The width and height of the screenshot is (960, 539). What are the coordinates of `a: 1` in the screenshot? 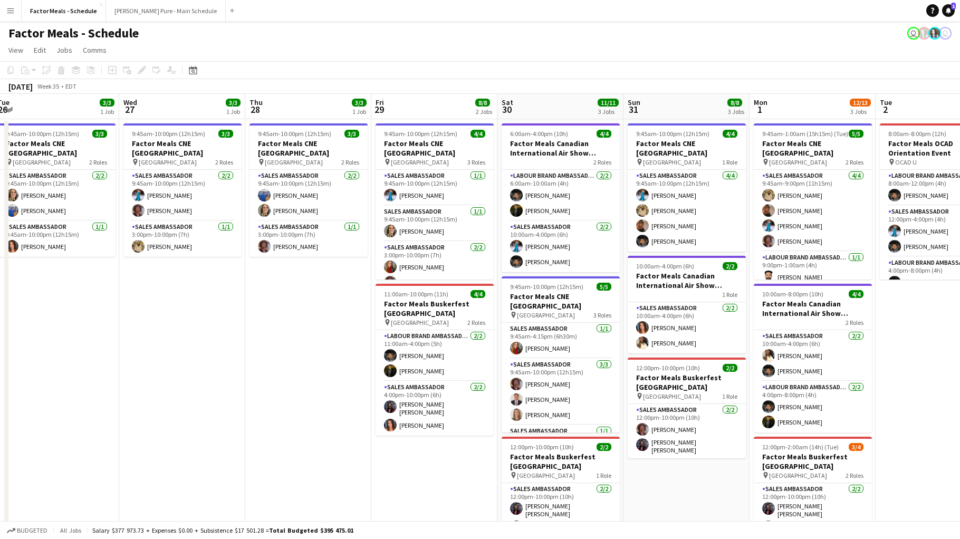 It's located at (948, 11).